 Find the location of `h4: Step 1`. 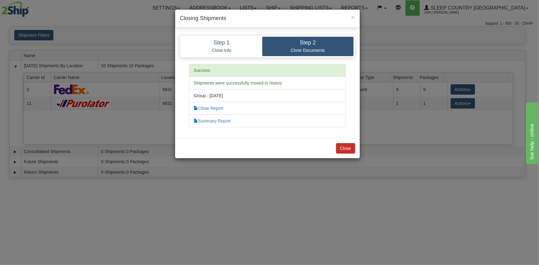

h4: Step 1 is located at coordinates (222, 43).